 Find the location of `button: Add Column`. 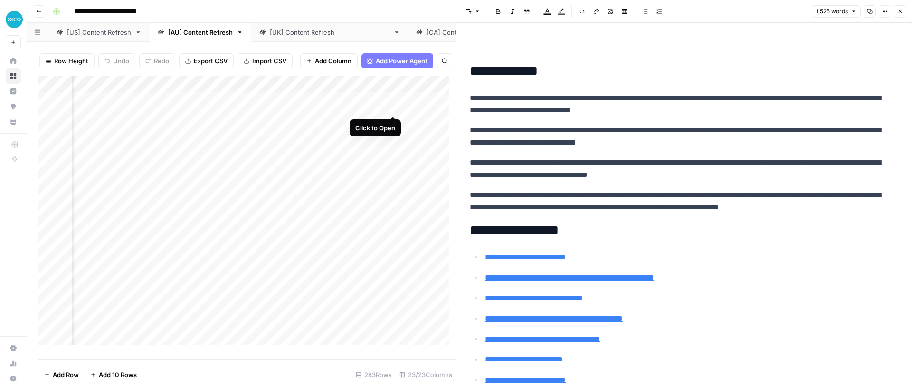

button: Add Column is located at coordinates (329, 61).